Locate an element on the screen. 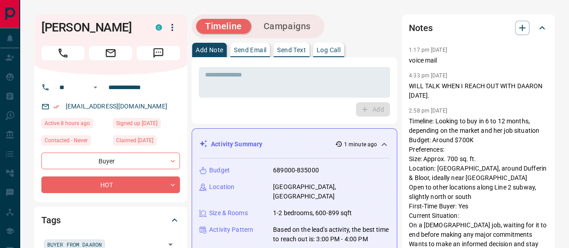  p: Size & Rooms is located at coordinates (229, 213).